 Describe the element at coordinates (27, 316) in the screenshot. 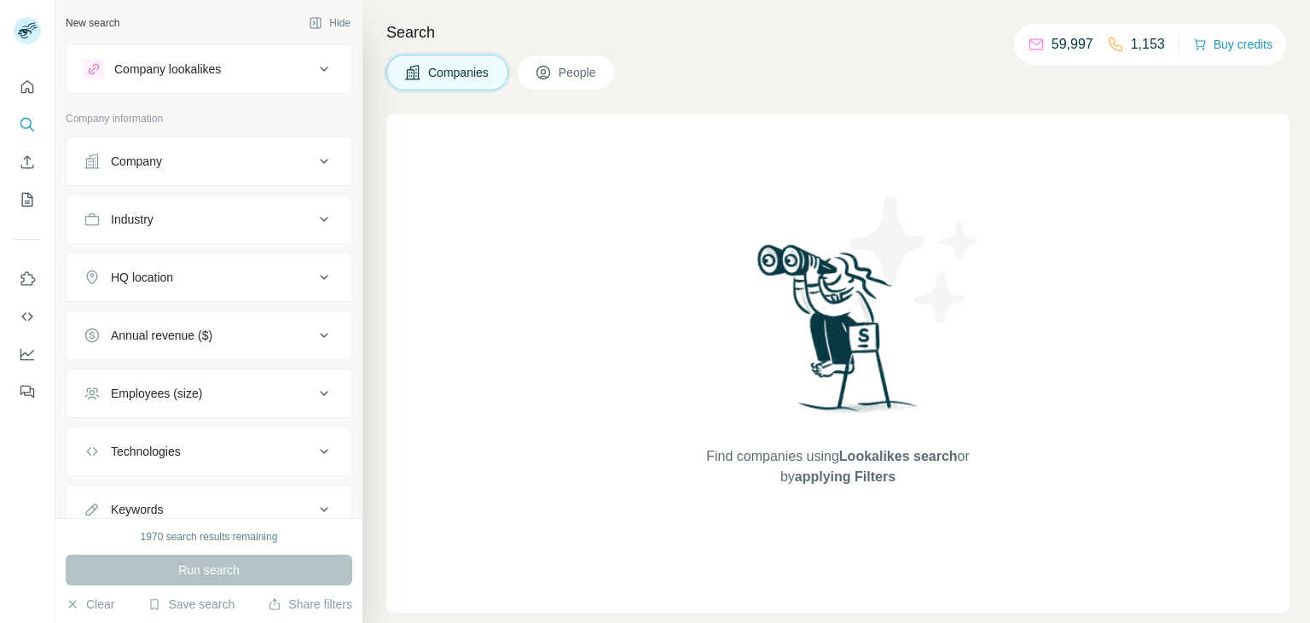

I see `button: Use Surfe API` at that location.